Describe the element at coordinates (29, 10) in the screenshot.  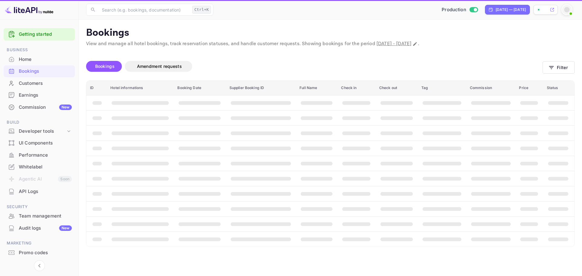
I see `img: LiteAPI logo` at that location.